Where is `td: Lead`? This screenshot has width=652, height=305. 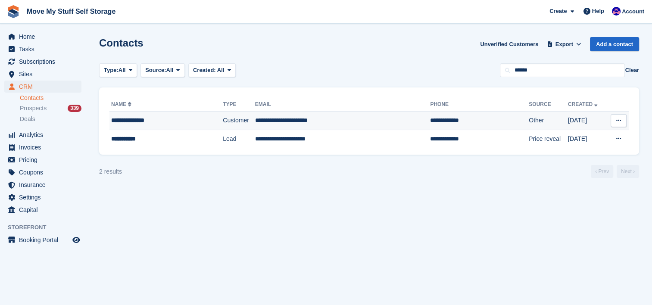
td: Lead is located at coordinates (239, 139).